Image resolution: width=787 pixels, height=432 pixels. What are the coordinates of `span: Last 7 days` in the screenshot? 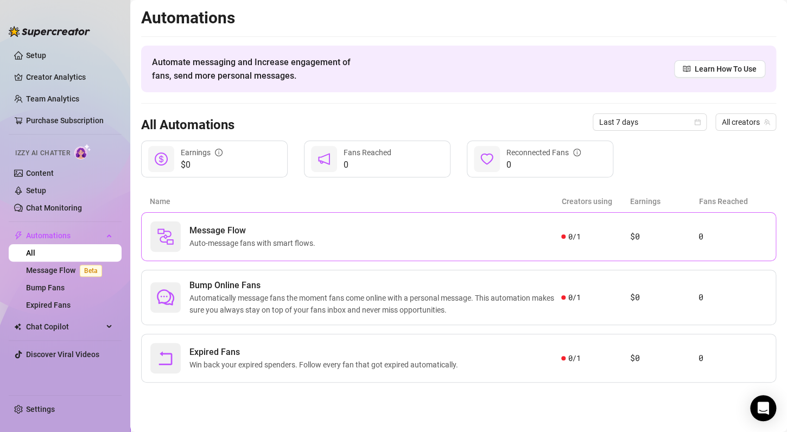 It's located at (649, 122).